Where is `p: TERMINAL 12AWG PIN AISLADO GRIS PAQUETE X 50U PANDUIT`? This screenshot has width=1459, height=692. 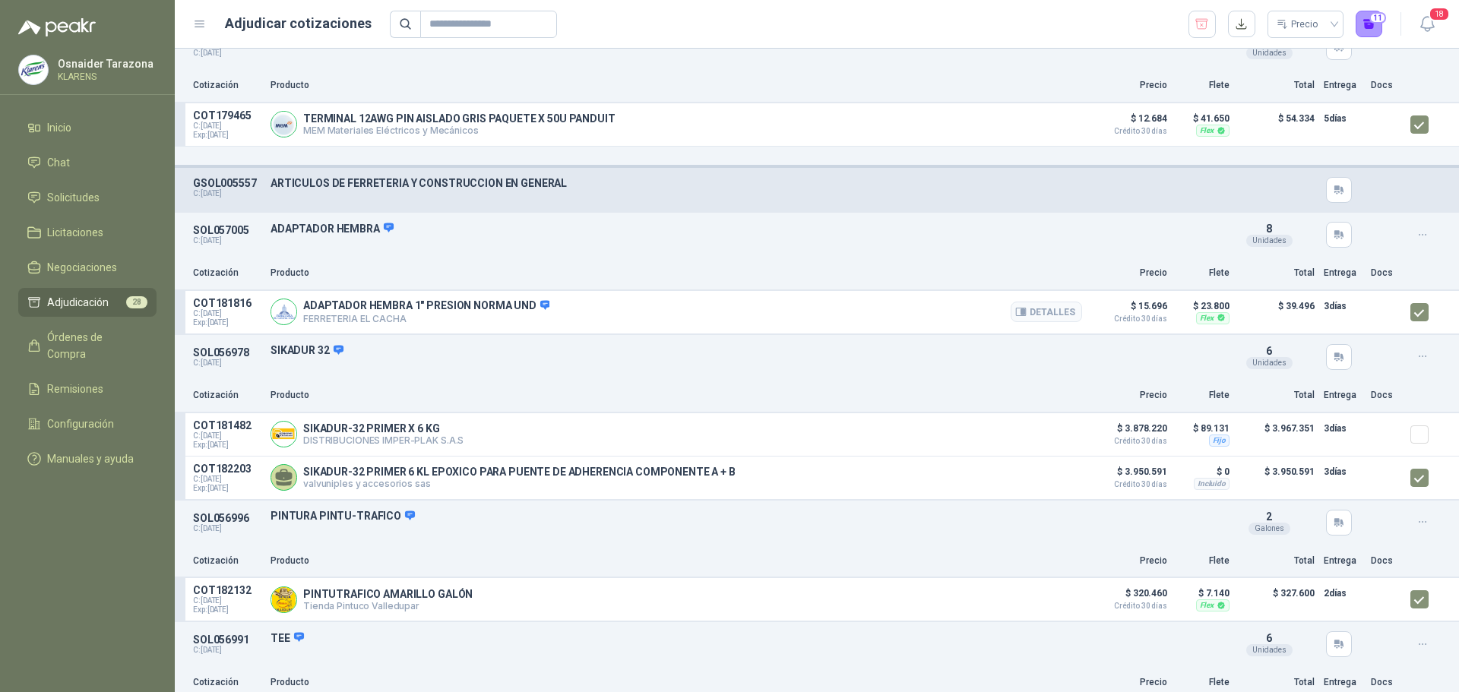 p: TERMINAL 12AWG PIN AISLADO GRIS PAQUETE X 50U PANDUIT is located at coordinates (459, 119).